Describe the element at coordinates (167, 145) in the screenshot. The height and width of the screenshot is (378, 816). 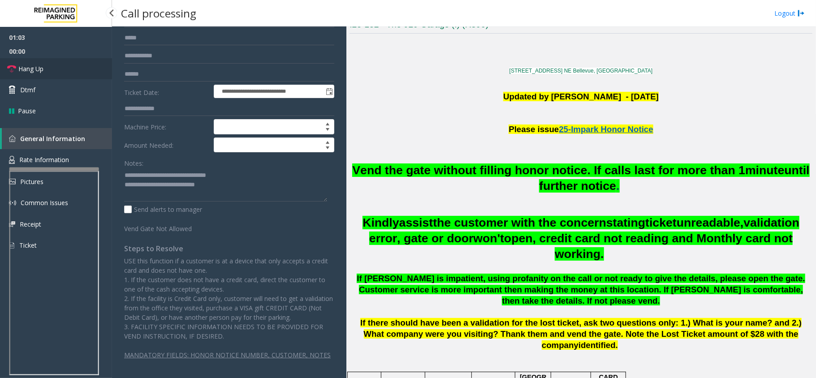
I see `label: Amount Needed:` at that location.